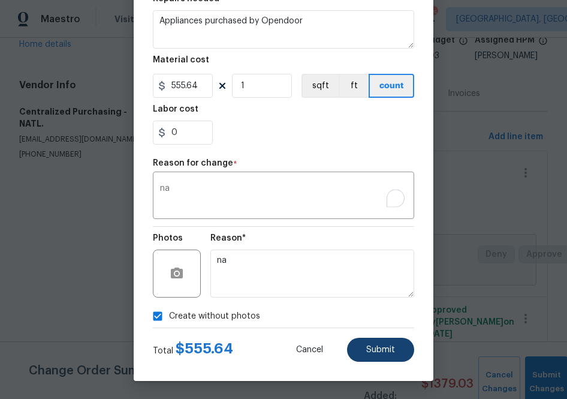 The height and width of the screenshot is (399, 567). I want to click on h5: Reason*, so click(228, 238).